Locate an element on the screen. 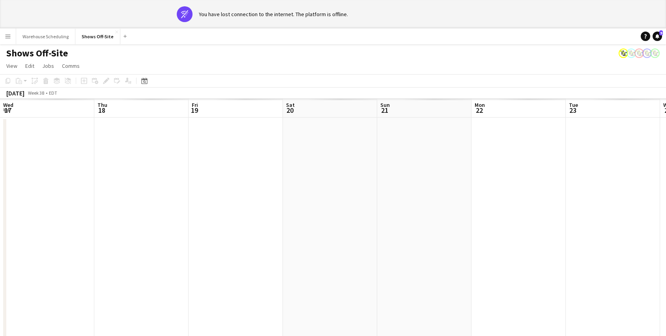 The height and width of the screenshot is (336, 666). span: Wed is located at coordinates (8, 105).